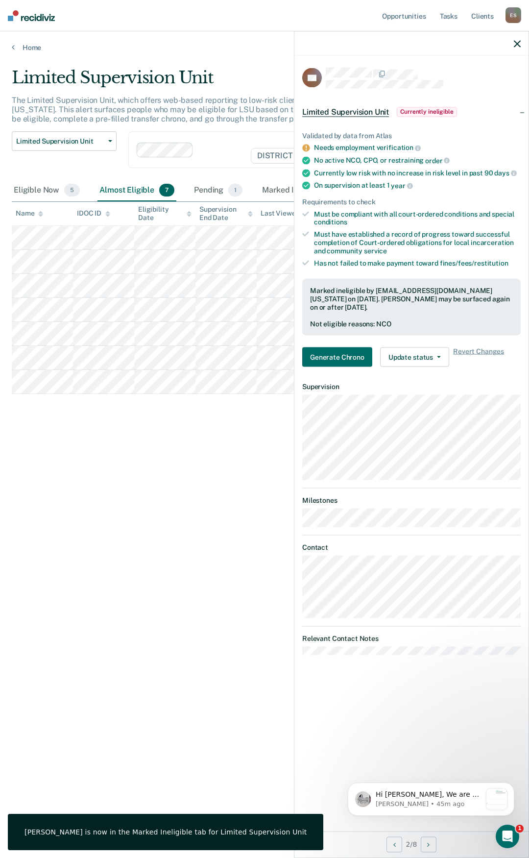 Image resolution: width=529 pixels, height=858 pixels. Describe the element at coordinates (438, 160) in the screenshot. I see `span: order` at that location.